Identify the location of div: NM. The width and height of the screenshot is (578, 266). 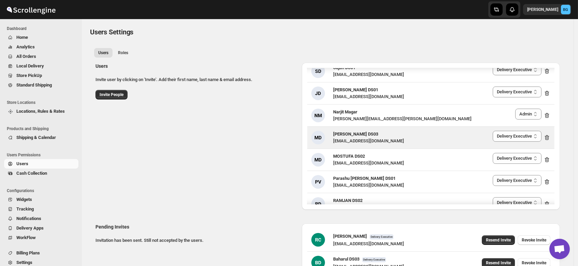
(318, 116).